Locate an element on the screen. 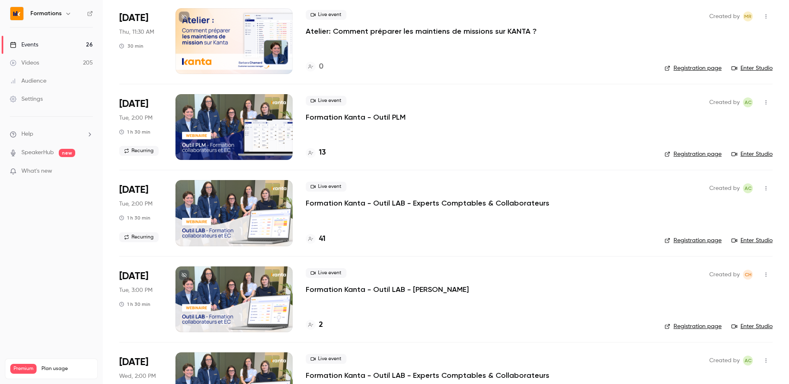  span: Thu, 11:30 AM is located at coordinates (136, 32).